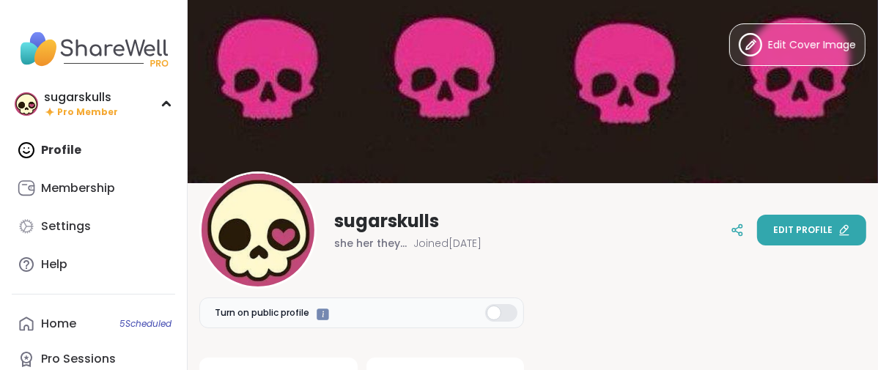  I want to click on img: ShareWell Nav Logo, so click(93, 49).